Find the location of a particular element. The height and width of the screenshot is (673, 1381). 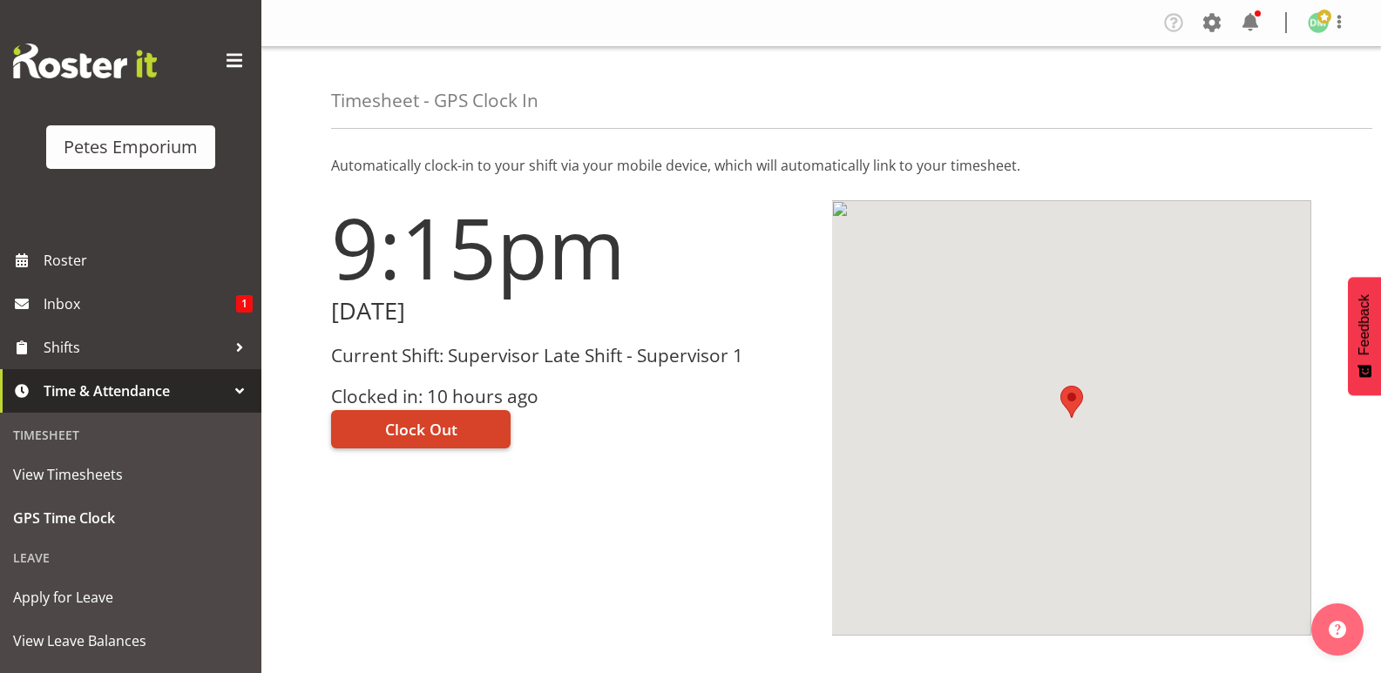

span: 1 is located at coordinates (244, 304).